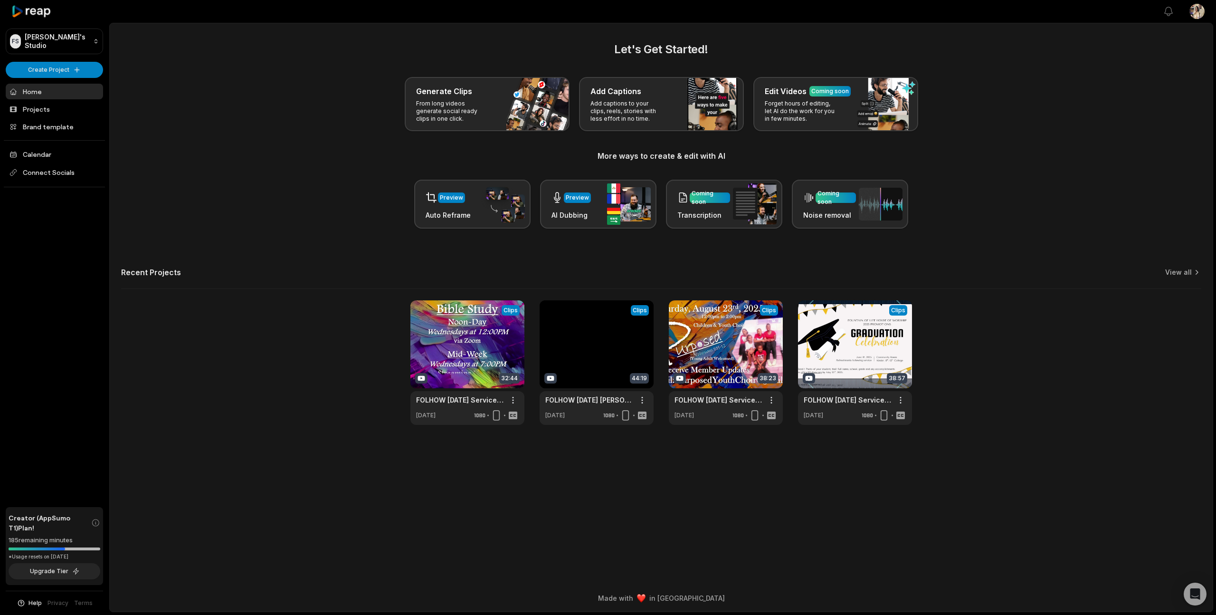  Describe the element at coordinates (50, 522) in the screenshot. I see `span: Creator (AppSumo T1) Plan!` at that location.